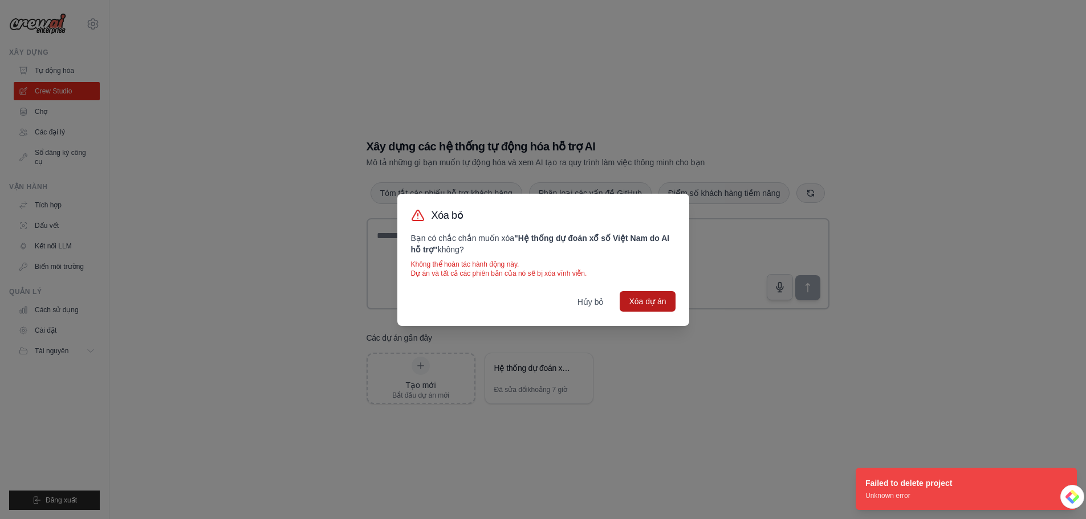 Image resolution: width=1086 pixels, height=519 pixels. I want to click on div: Unknown error, so click(908, 496).